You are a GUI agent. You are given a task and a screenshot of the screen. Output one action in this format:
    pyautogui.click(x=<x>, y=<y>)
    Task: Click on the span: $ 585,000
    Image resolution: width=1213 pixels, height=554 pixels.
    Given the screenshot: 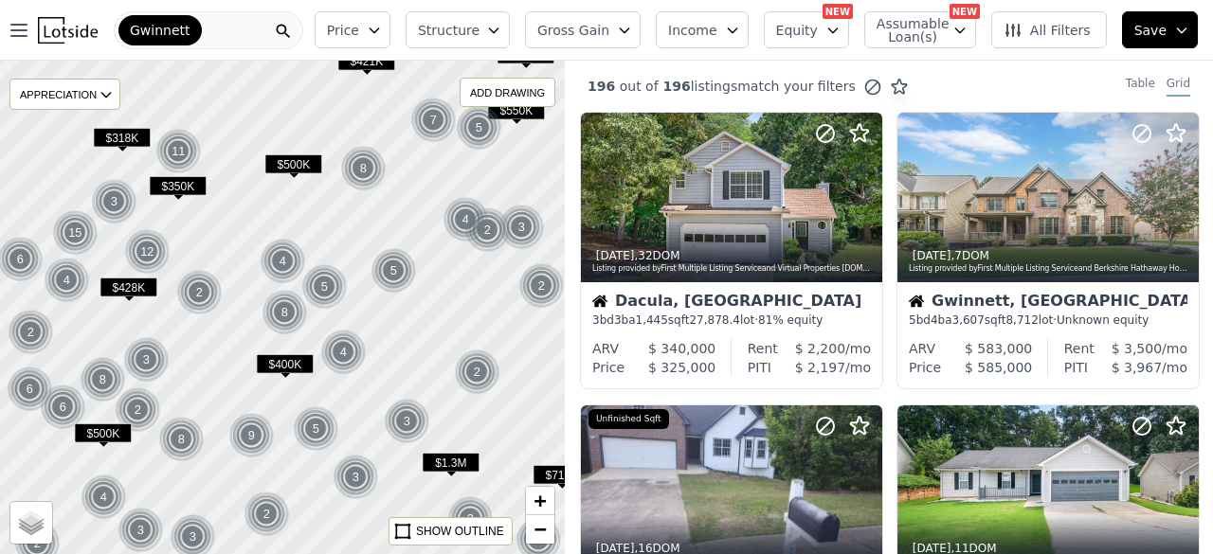 What is the action you would take?
    pyautogui.click(x=998, y=368)
    